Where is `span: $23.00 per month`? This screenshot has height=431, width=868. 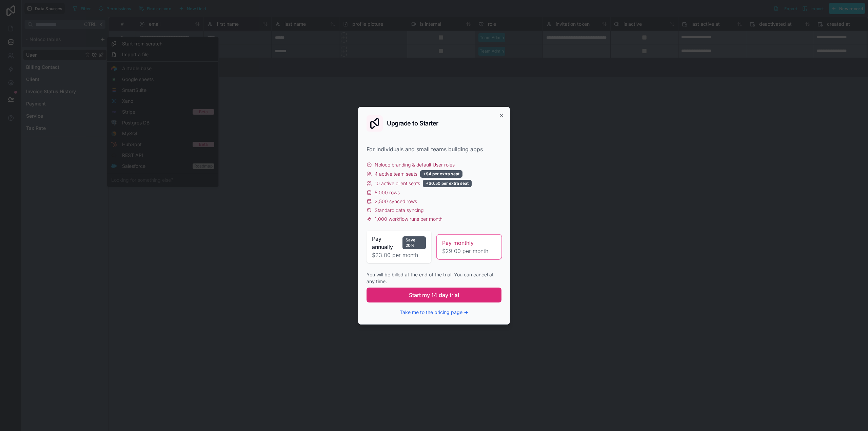
span: $23.00 per month is located at coordinates (399, 255).